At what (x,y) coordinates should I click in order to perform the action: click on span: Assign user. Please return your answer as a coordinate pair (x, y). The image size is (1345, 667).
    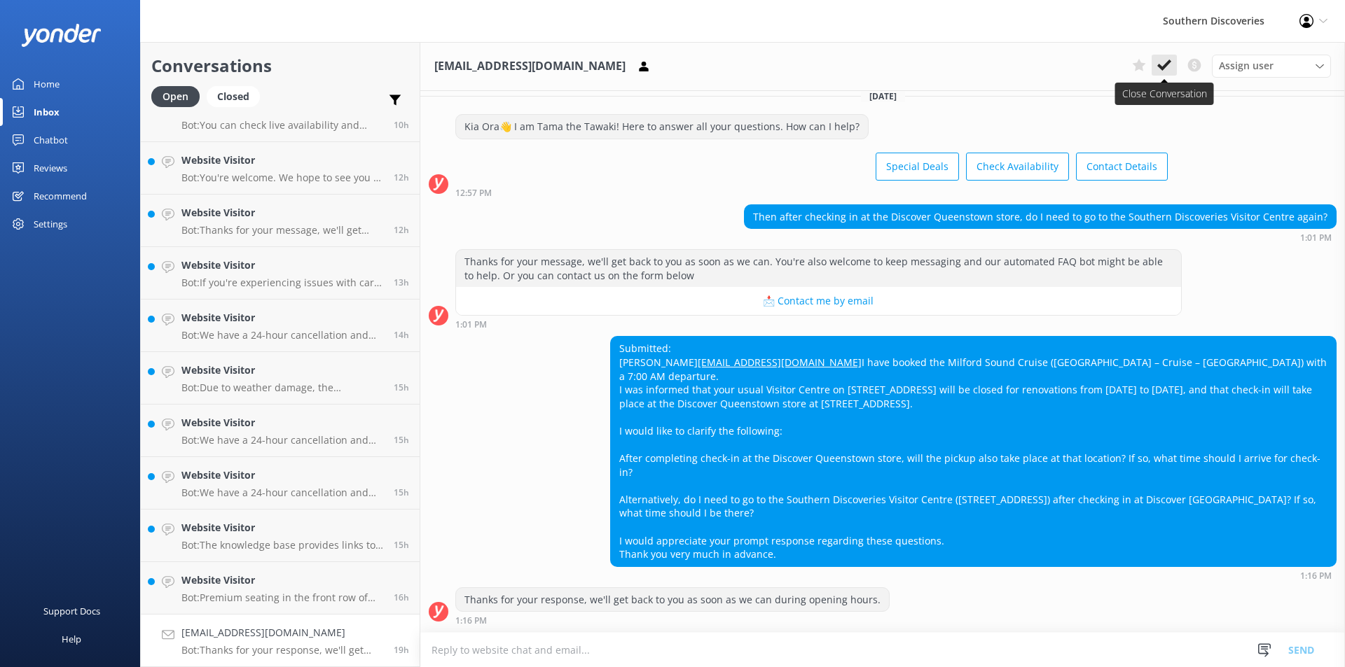
    Looking at the image, I should click on (1246, 66).